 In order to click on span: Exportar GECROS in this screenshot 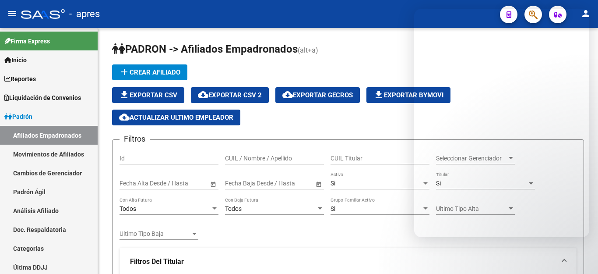, I will do `click(318, 95)`.